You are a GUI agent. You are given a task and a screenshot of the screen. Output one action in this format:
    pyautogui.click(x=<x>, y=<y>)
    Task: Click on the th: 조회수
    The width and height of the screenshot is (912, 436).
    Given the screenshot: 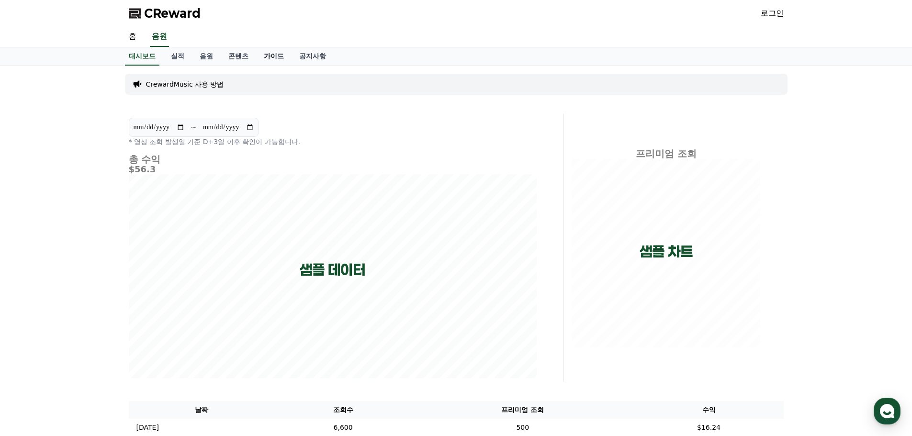 What is the action you would take?
    pyautogui.click(x=343, y=410)
    